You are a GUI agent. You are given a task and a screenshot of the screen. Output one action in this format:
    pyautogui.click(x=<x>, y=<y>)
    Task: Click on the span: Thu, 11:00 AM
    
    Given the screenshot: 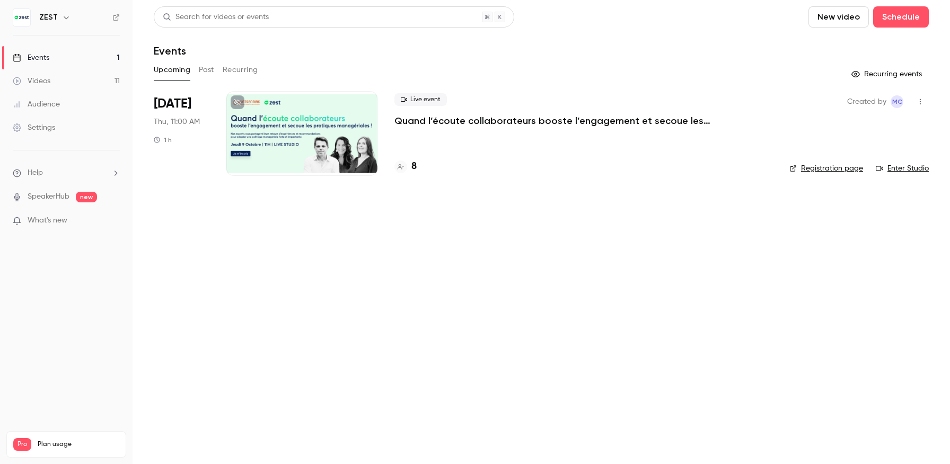 What is the action you would take?
    pyautogui.click(x=176, y=122)
    